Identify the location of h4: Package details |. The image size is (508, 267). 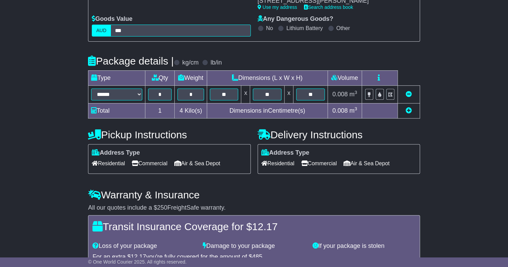
(131, 61).